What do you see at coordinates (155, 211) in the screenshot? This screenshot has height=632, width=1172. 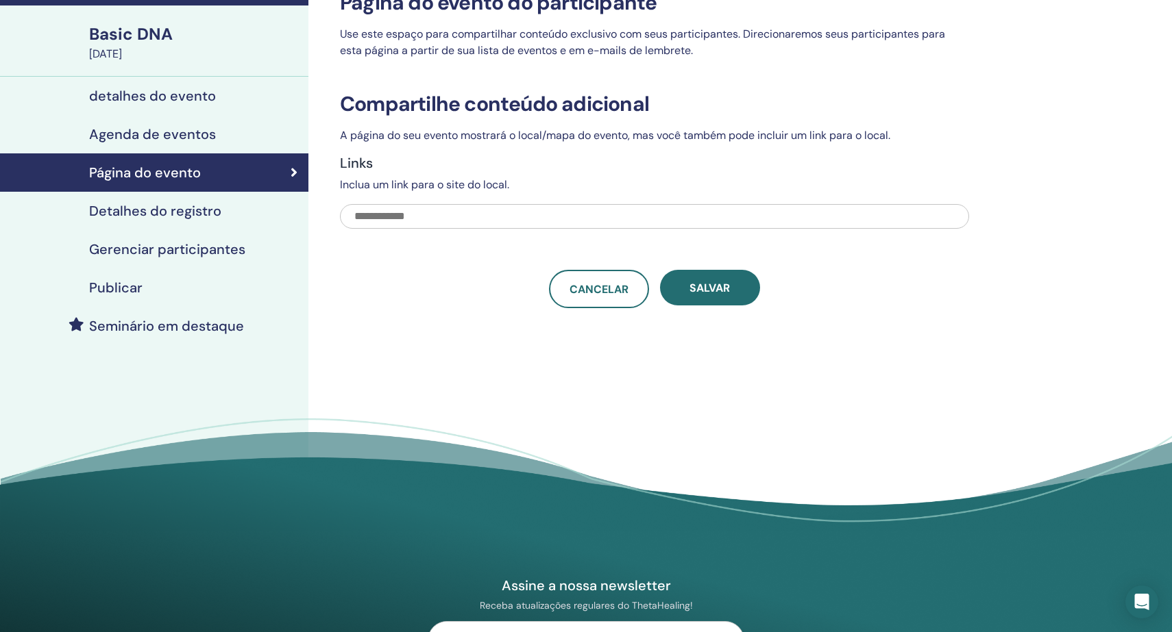 I see `h4: Detalhes do registro` at bounding box center [155, 211].